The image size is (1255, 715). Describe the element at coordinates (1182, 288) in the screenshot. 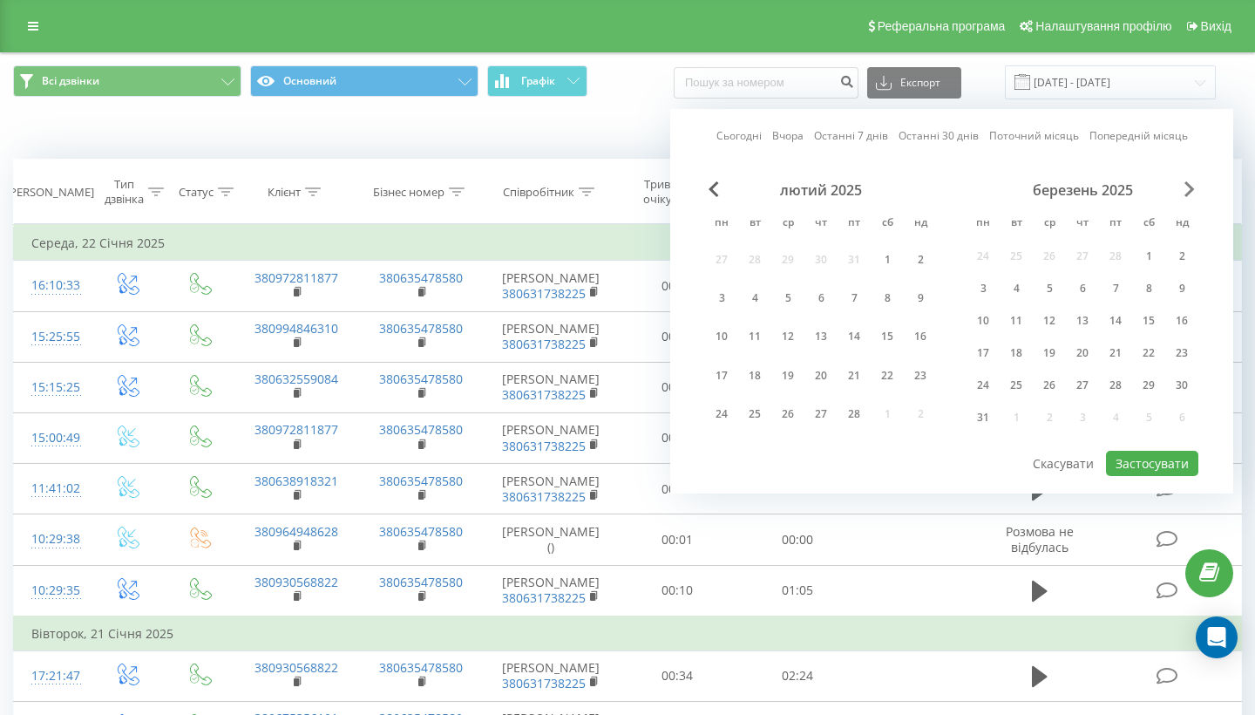

I see `div: 9` at that location.